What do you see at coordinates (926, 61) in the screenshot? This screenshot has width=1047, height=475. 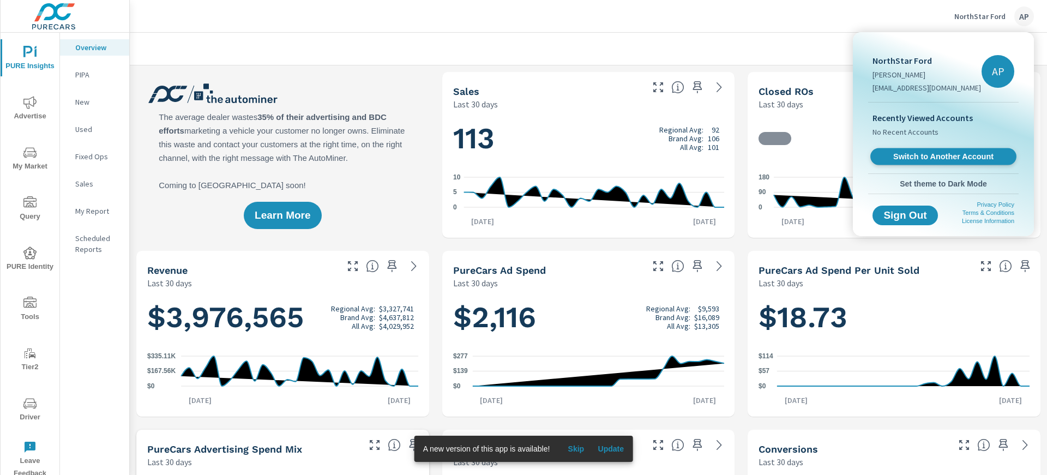 I see `p: NorthStar Ford` at bounding box center [926, 61].